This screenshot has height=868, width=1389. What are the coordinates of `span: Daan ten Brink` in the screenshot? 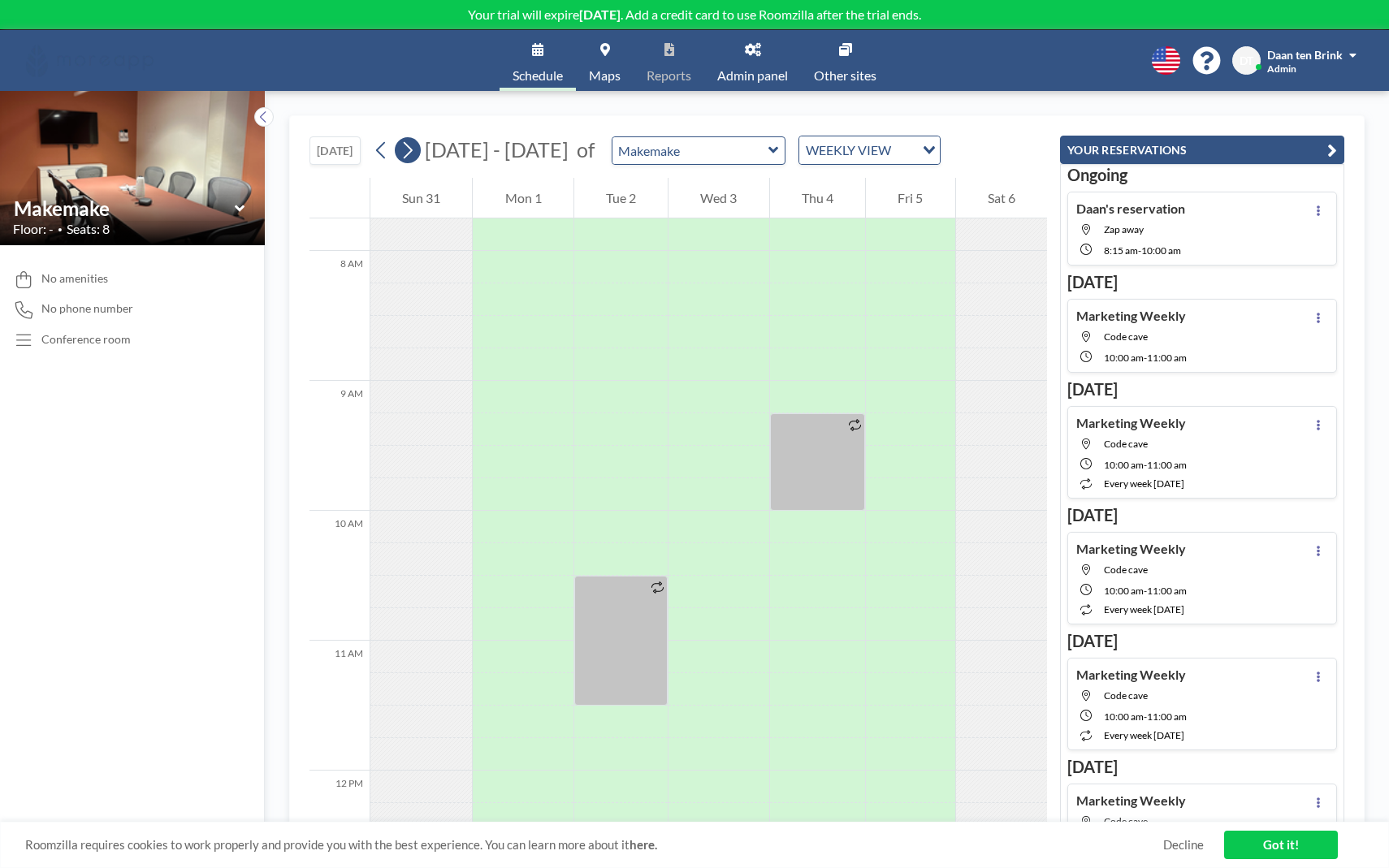 It's located at (1304, 54).